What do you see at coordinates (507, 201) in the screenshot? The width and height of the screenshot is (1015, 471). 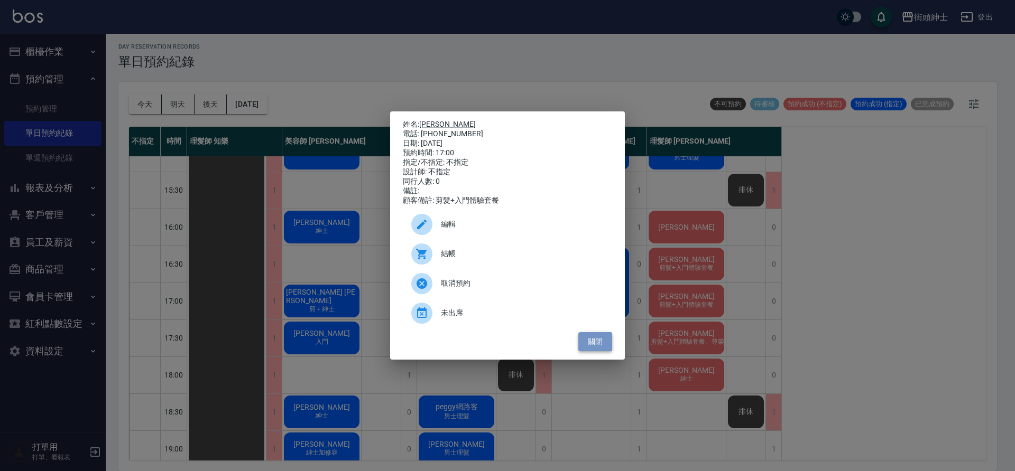 I see `div: 顧客備註: 剪髮+入門體驗套餐` at bounding box center [507, 201].